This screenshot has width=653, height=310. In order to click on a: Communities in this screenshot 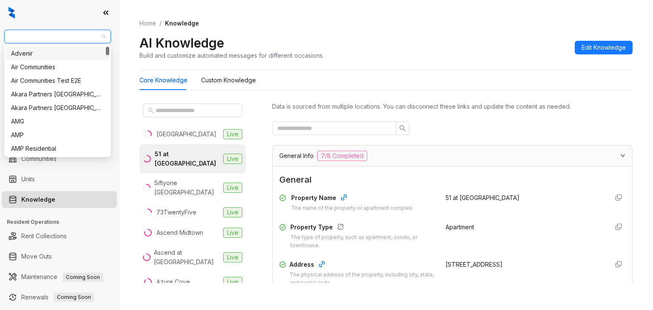, I will do `click(39, 159)`.